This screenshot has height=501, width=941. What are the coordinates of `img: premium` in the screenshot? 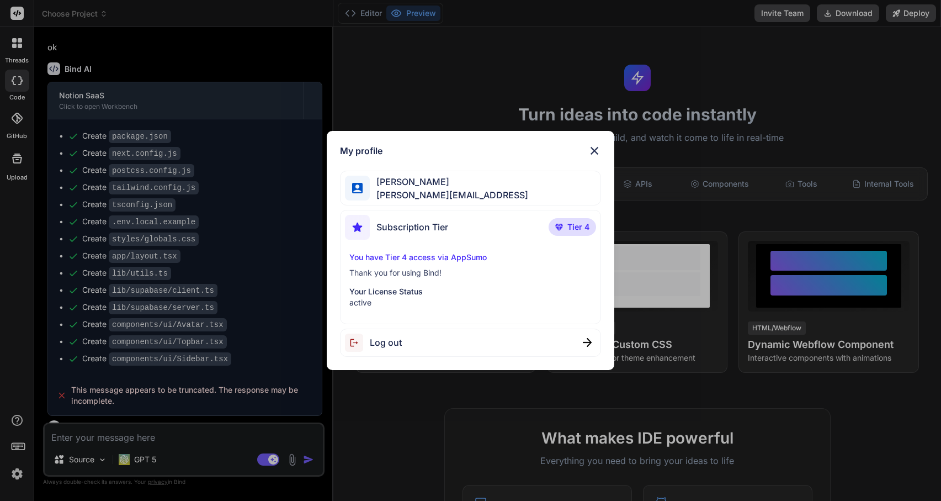 It's located at (559, 227).